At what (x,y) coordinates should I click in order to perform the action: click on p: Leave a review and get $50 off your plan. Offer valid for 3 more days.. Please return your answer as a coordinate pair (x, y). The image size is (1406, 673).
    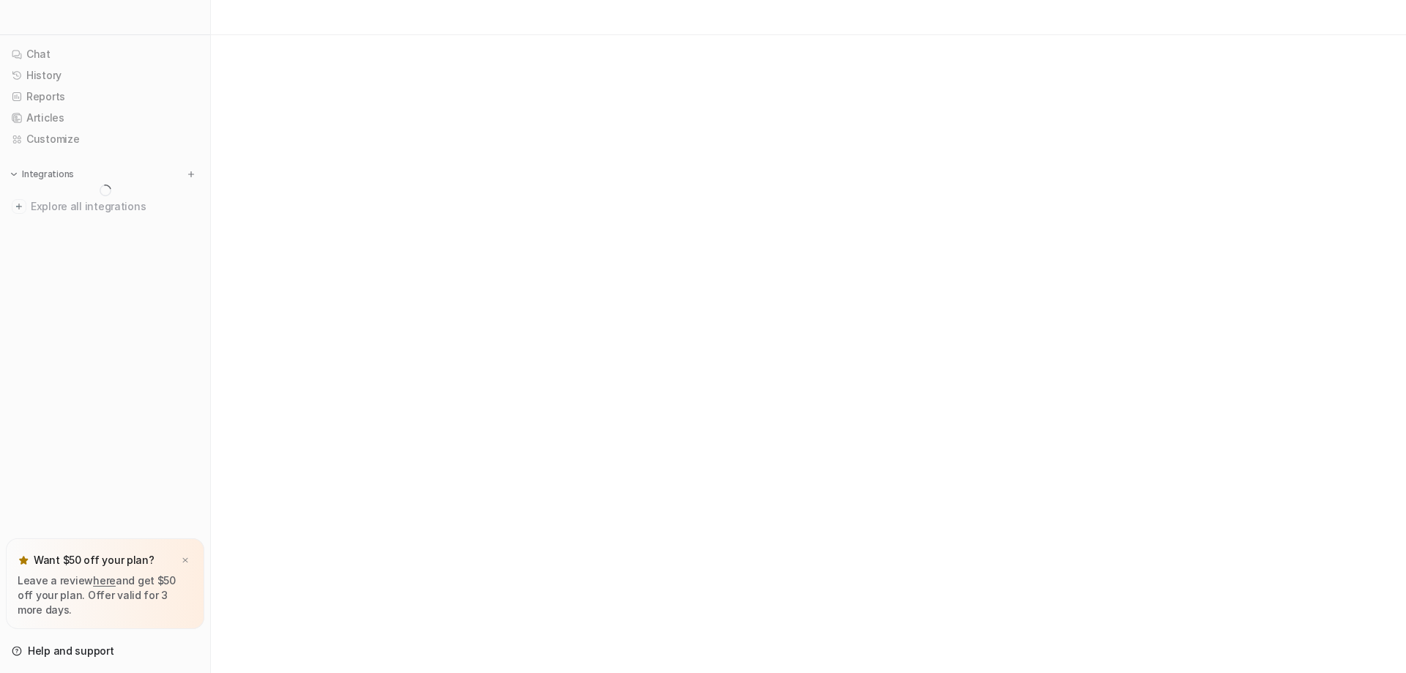
    Looking at the image, I should click on (105, 595).